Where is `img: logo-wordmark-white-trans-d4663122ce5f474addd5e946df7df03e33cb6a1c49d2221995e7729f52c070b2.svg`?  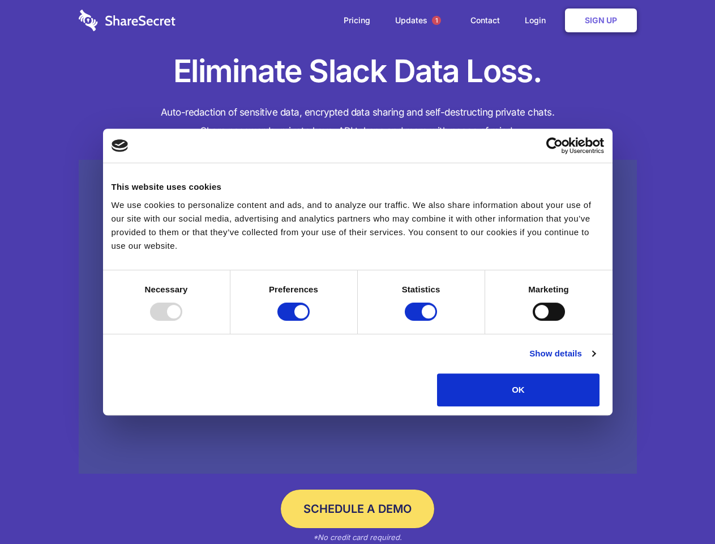 img: logo-wordmark-white-trans-d4663122ce5f474addd5e946df7df03e33cb6a1c49d2221995e7729f52c070b2.svg is located at coordinates (127, 20).